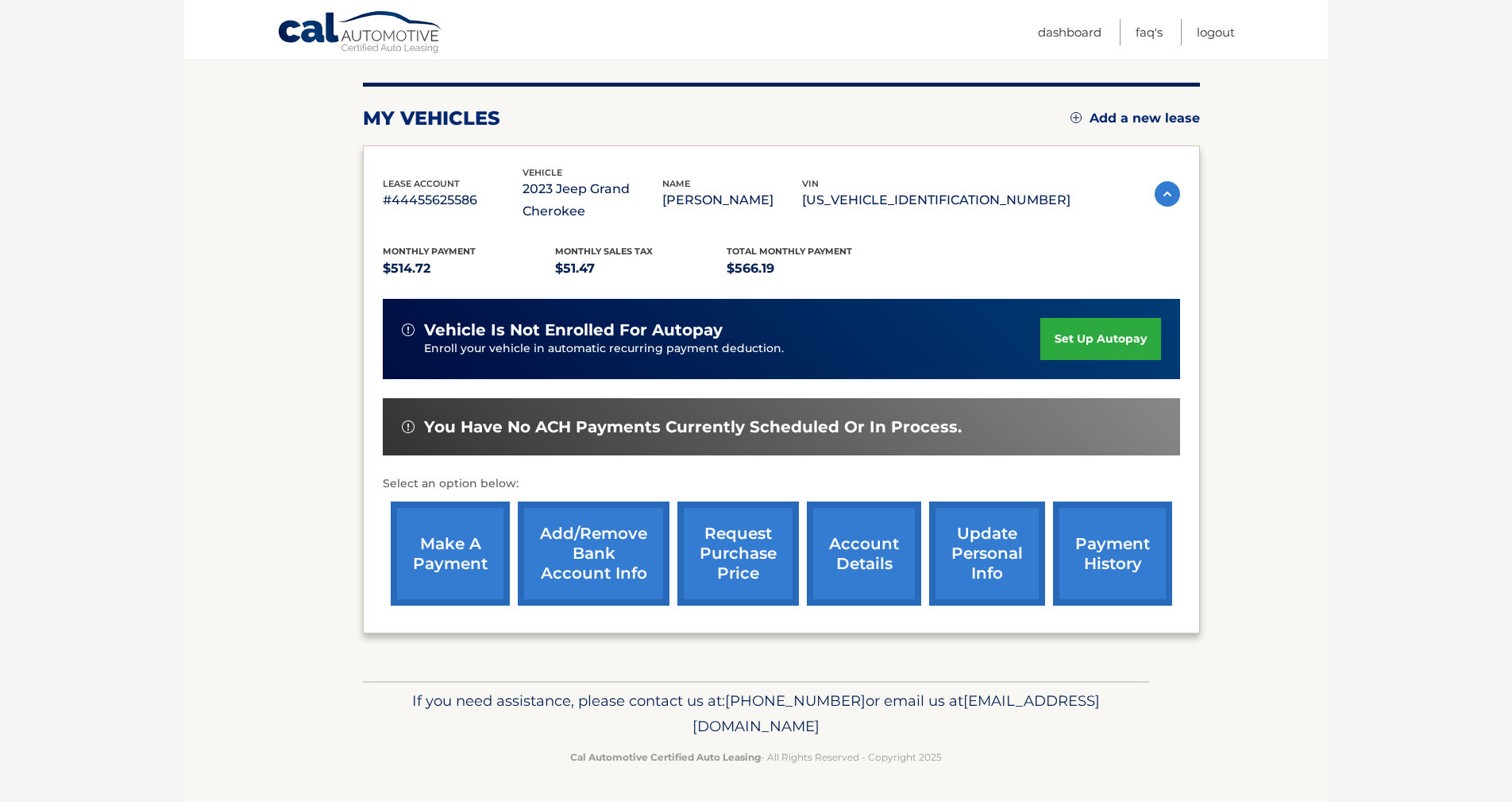 Image resolution: width=1512 pixels, height=802 pixels. Describe the element at coordinates (431, 119) in the screenshot. I see `h2: my vehicles` at that location.